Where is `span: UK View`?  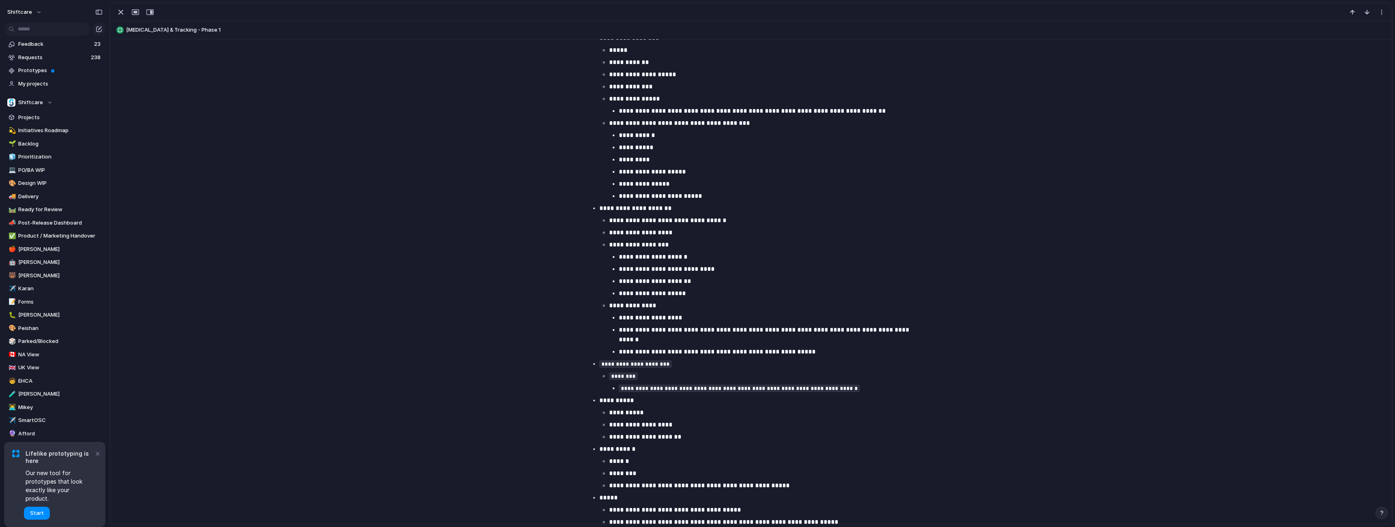
span: UK View is located at coordinates (60, 368).